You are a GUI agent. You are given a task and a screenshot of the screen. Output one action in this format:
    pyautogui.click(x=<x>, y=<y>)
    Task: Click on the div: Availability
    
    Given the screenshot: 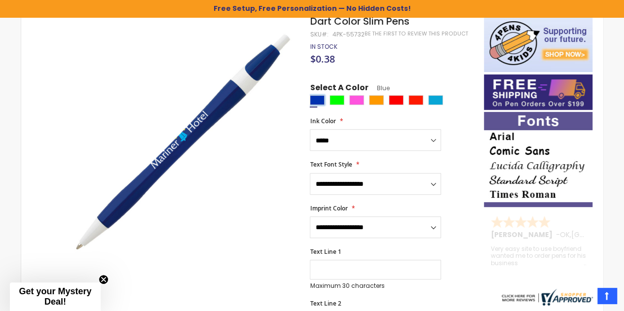 What is the action you would take?
    pyautogui.click(x=323, y=47)
    